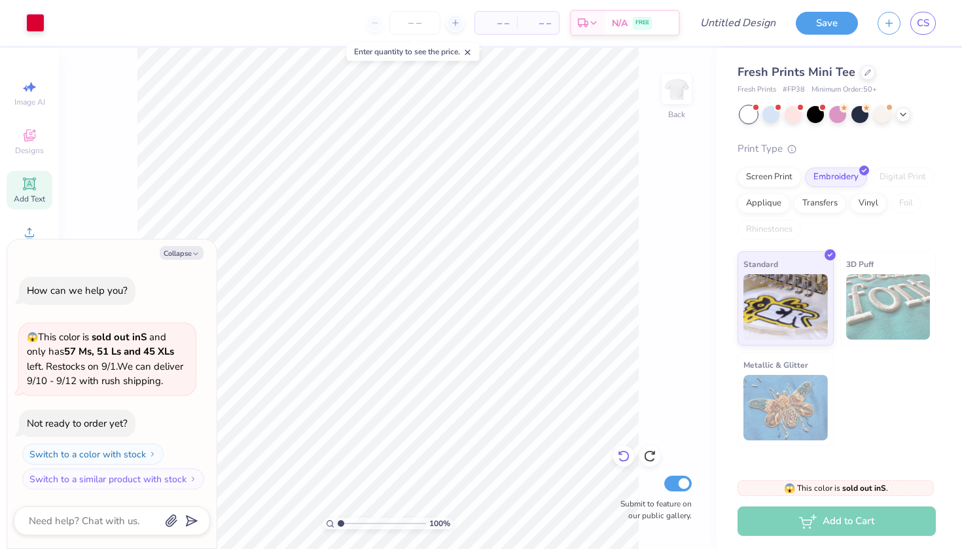 This screenshot has width=962, height=549. What do you see at coordinates (869, 204) in the screenshot?
I see `div: Vinyl` at bounding box center [869, 204].